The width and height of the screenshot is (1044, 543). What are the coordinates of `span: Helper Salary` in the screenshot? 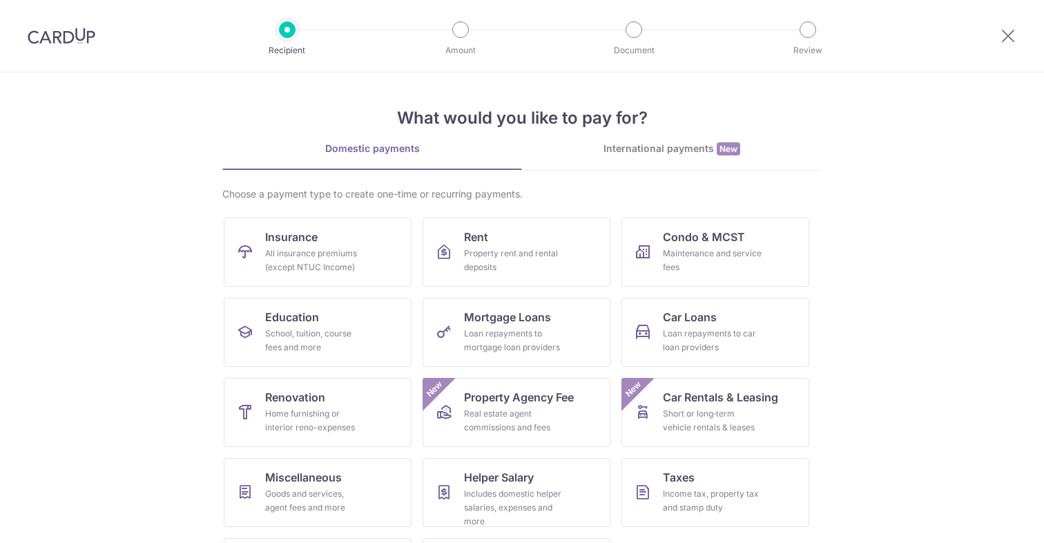 It's located at (499, 477).